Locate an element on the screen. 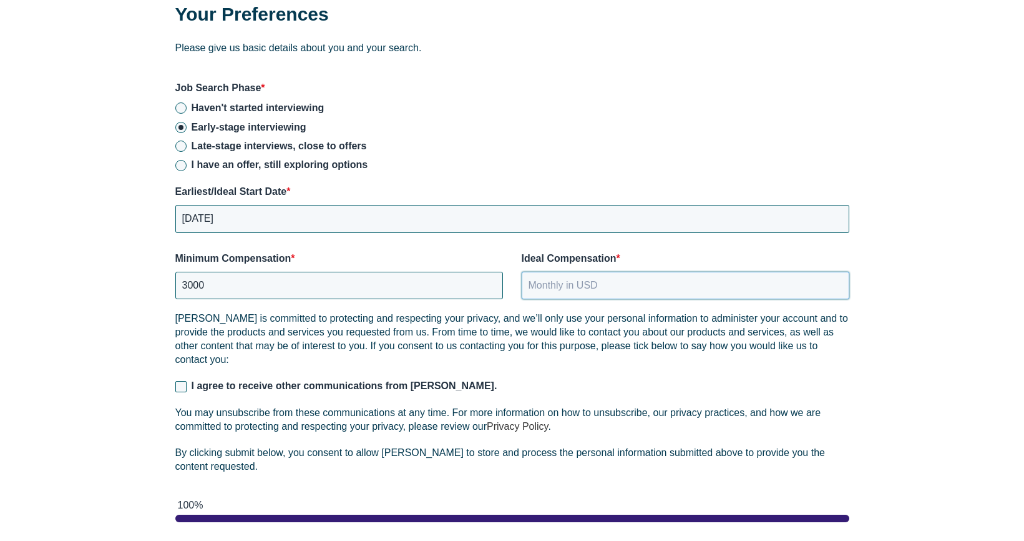  input: Haven't started interviewing is located at coordinates (181, 108).